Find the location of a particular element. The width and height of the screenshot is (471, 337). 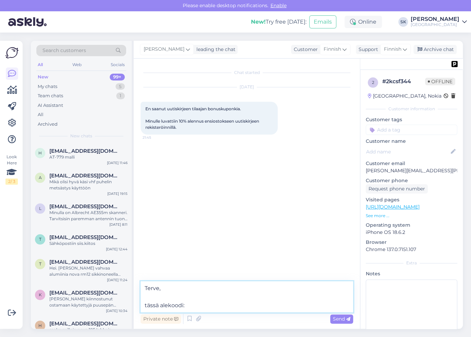

span: Enable is located at coordinates (278, 5).